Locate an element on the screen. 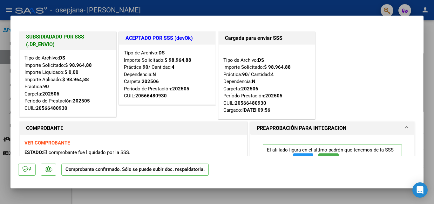  span: El comprobante fue liquidado por la SSS. is located at coordinates (87, 152).